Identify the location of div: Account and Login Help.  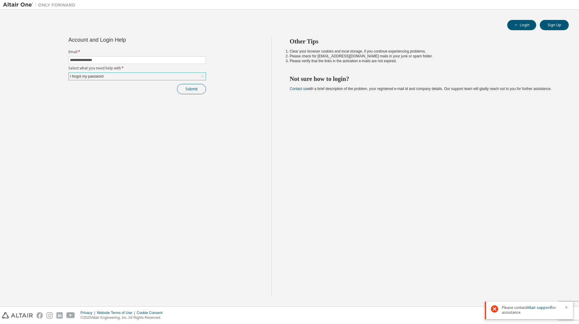
(123, 40).